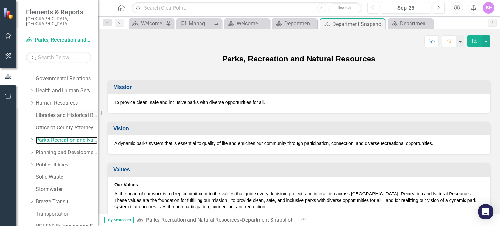 The width and height of the screenshot is (500, 226). Describe the element at coordinates (299, 144) in the screenshot. I see `p: A dynamic parks system that is essential to quality of life and enriches our community through pa...` at that location.